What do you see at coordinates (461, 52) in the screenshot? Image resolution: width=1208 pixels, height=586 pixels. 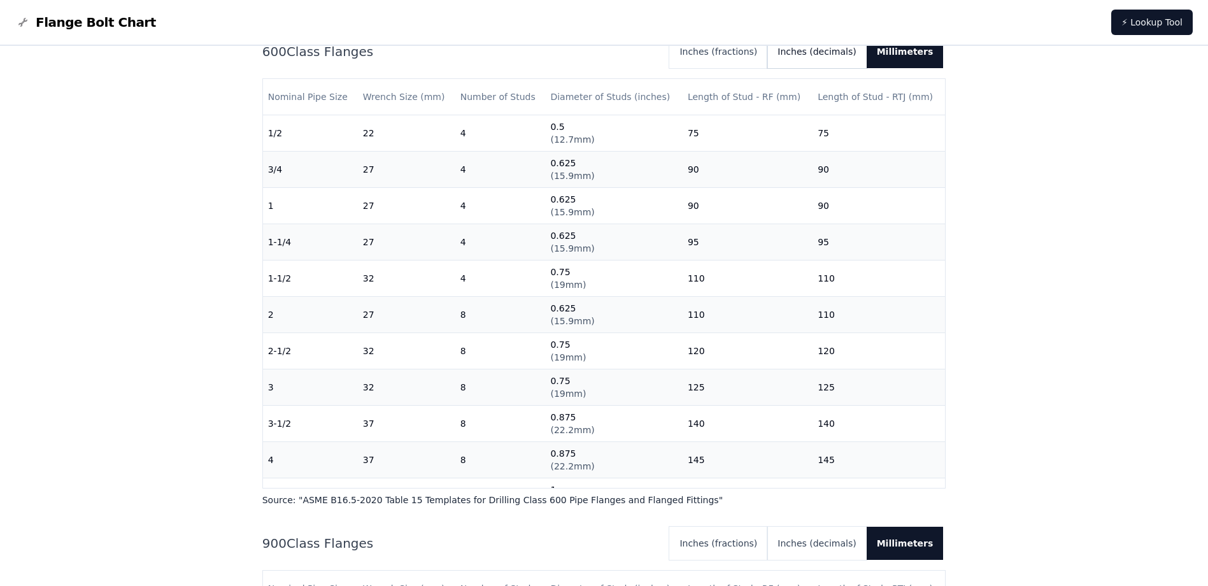 I see `h2: 600 Class Flanges` at bounding box center [461, 52].